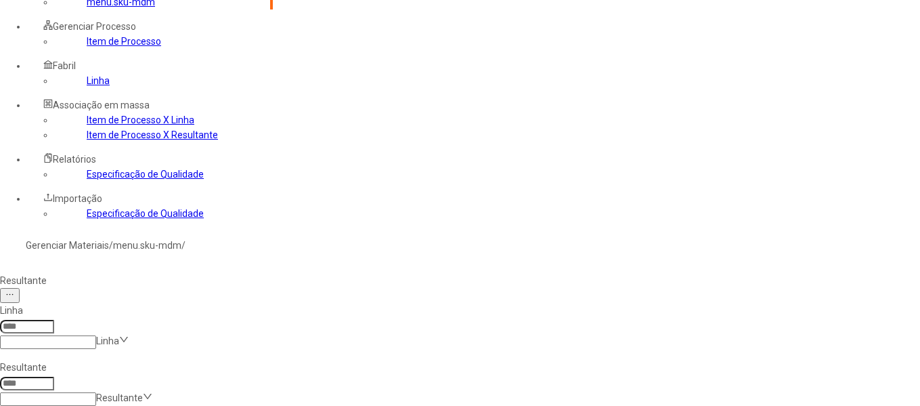 This screenshot has width=920, height=406. What do you see at coordinates (152, 135) in the screenshot?
I see `a: Item de Processo X Resultante` at bounding box center [152, 135].